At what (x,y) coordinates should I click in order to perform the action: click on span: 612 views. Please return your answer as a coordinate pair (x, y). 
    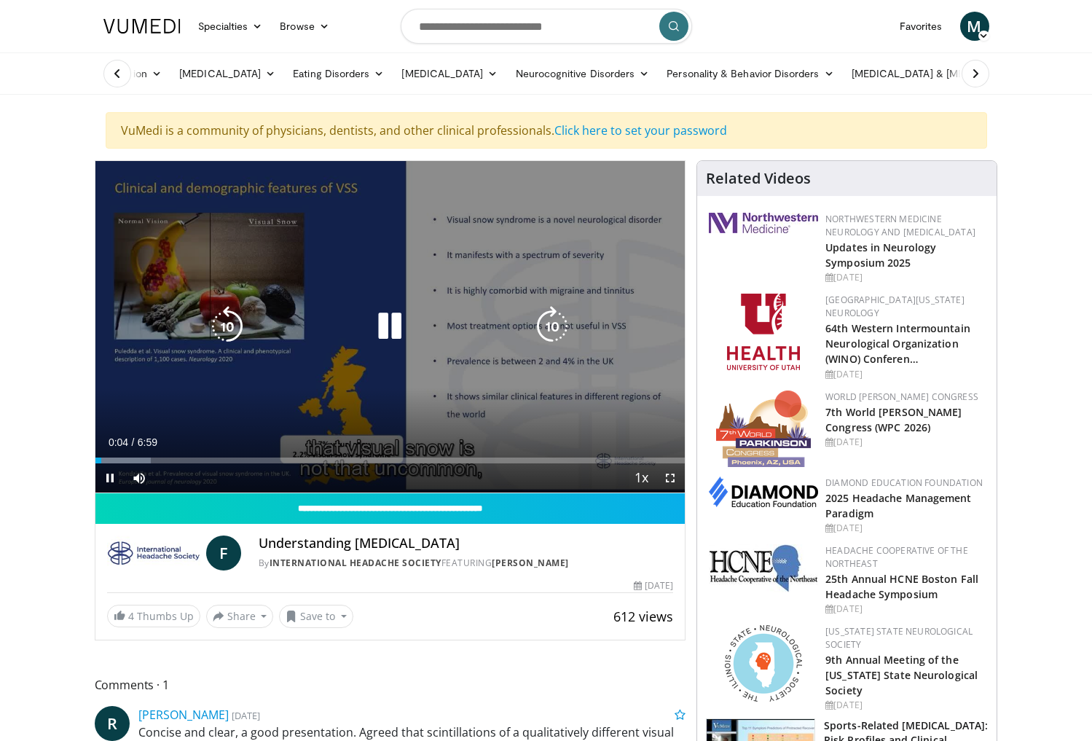
    Looking at the image, I should click on (643, 616).